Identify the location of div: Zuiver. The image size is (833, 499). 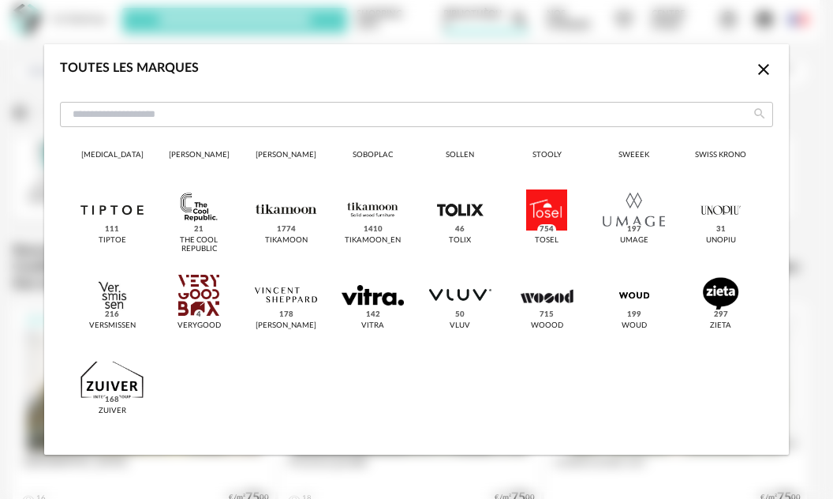
(112, 411).